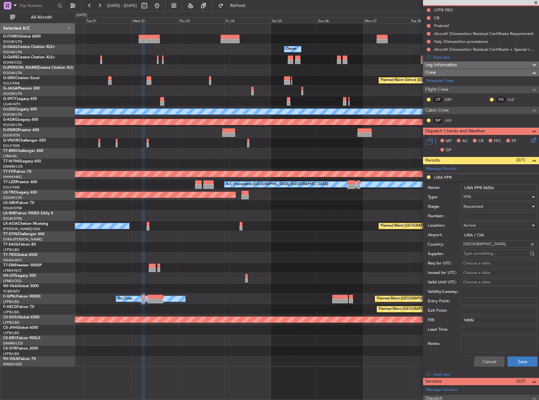 This screenshot has height=400, width=539. I want to click on span: 9H-LPZ, so click(9, 276).